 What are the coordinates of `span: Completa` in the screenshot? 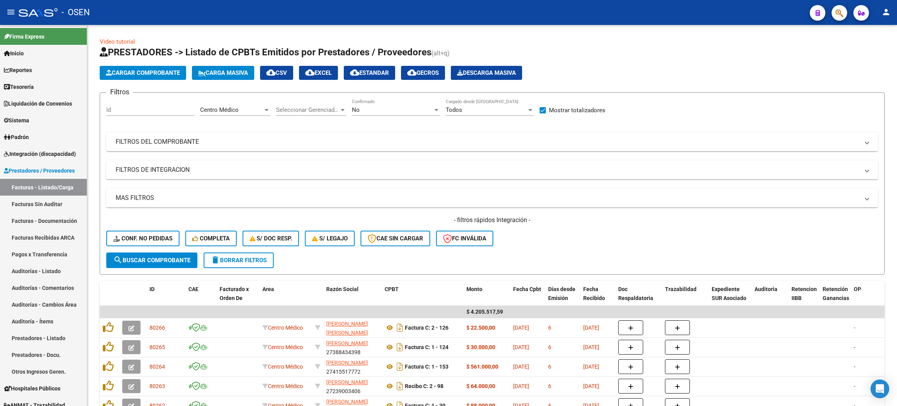 It's located at (211, 238).